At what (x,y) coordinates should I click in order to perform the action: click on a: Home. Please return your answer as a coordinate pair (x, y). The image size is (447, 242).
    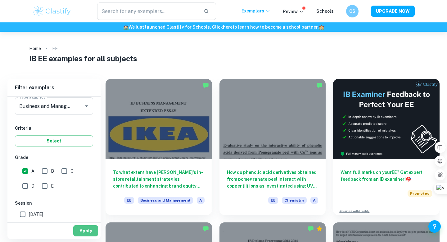
    Looking at the image, I should click on (35, 48).